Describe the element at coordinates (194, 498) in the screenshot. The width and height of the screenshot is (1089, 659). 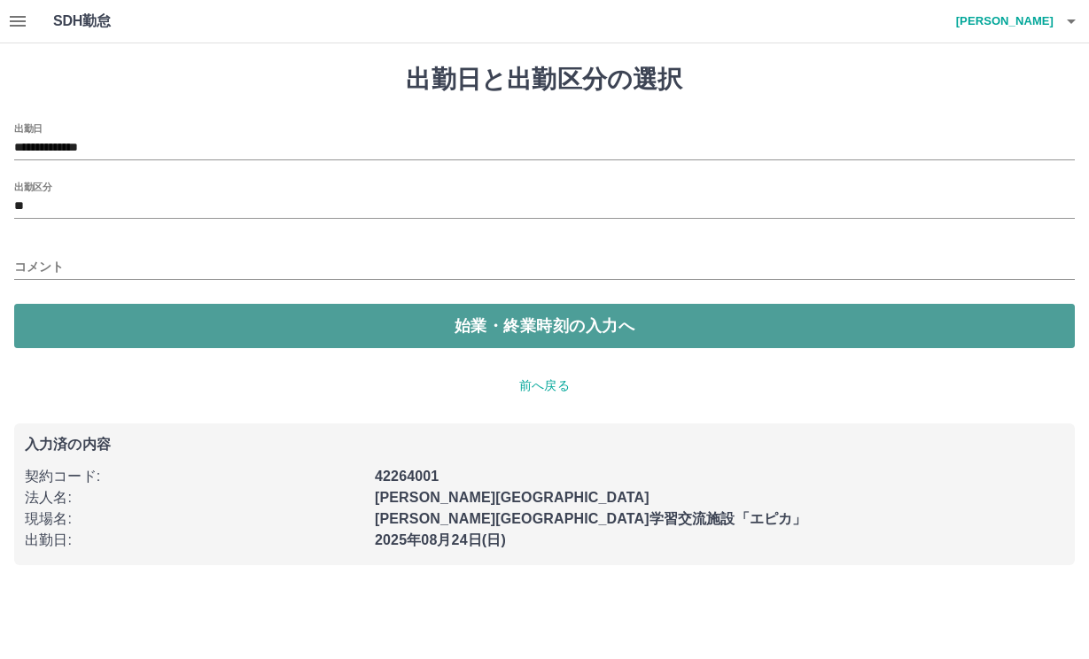
I see `p: 法人名 :` at that location.